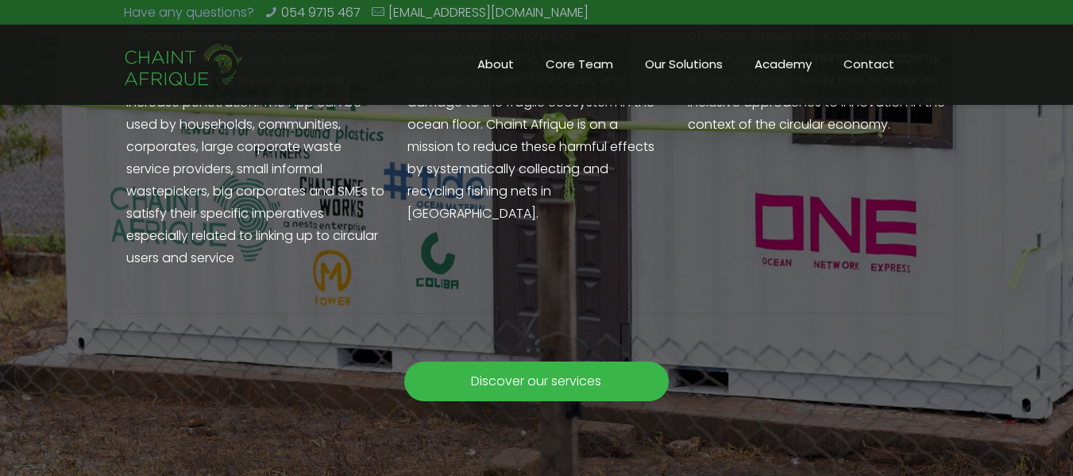 The width and height of the screenshot is (1073, 476). What do you see at coordinates (184, 64) in the screenshot?
I see `a: Chaint Afrique` at bounding box center [184, 64].